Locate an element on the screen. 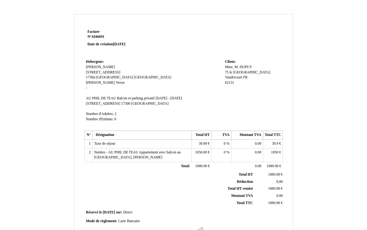 Image resolution: width=367 pixels, height=230 pixels. th: Total HT is located at coordinates (201, 136).